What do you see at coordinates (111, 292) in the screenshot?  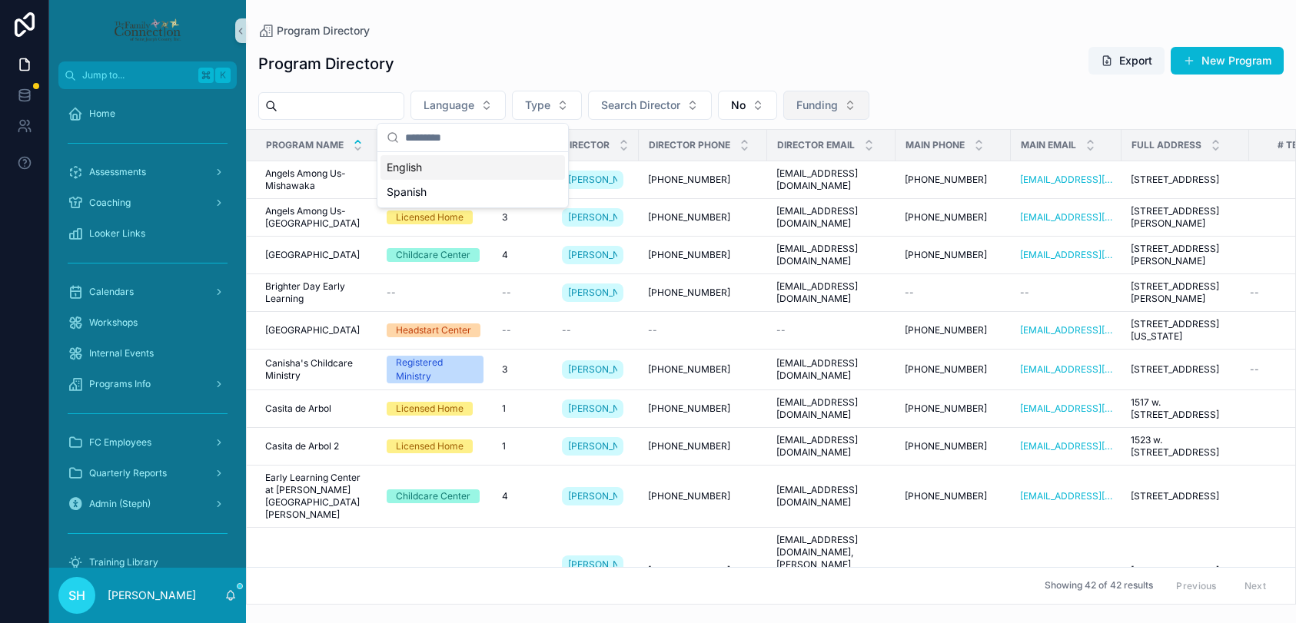 I see `span: Calendars` at bounding box center [111, 292].